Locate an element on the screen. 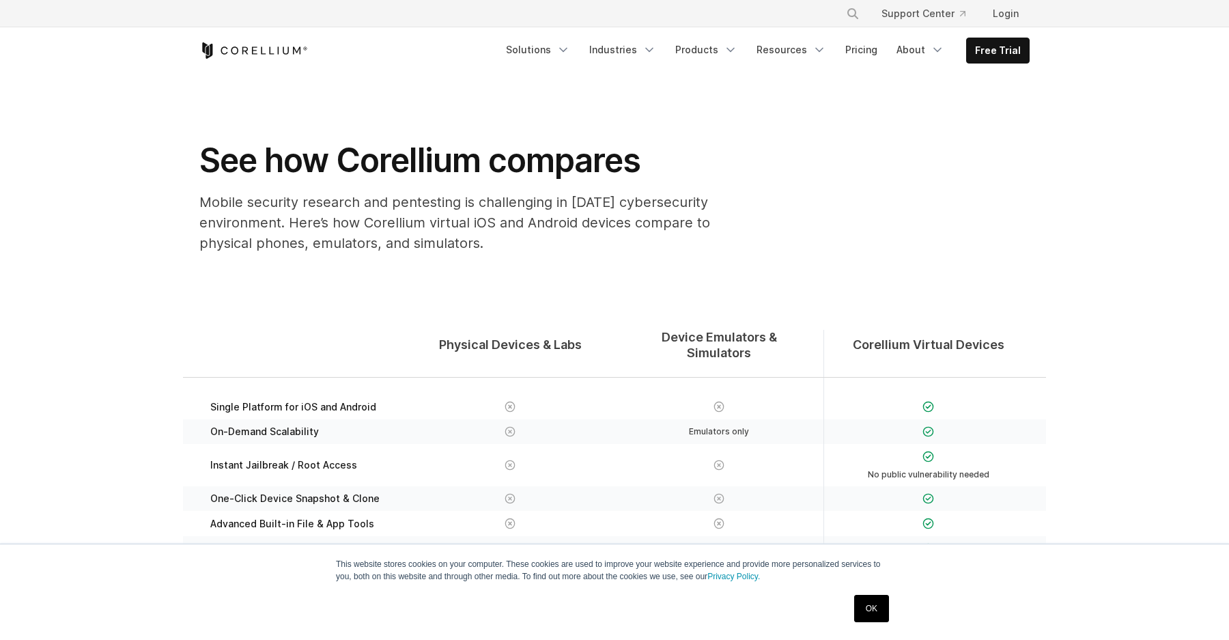 The width and height of the screenshot is (1229, 640). span: Corellium Virtual Devices is located at coordinates (929, 345).